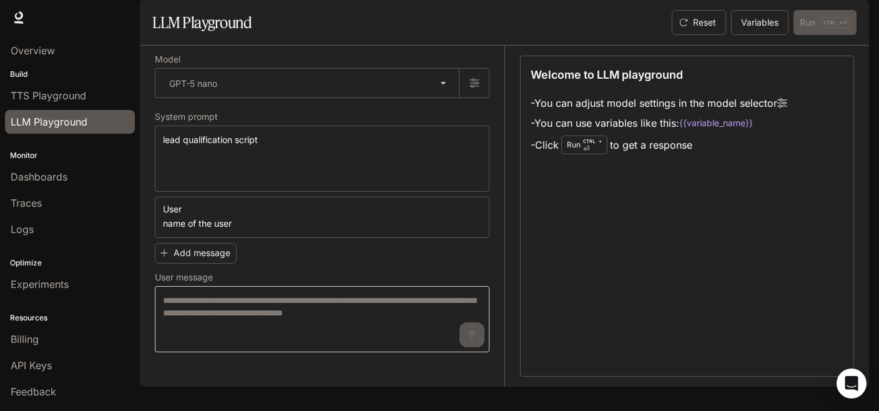  What do you see at coordinates (699, 22) in the screenshot?
I see `button: Reset` at bounding box center [699, 22].